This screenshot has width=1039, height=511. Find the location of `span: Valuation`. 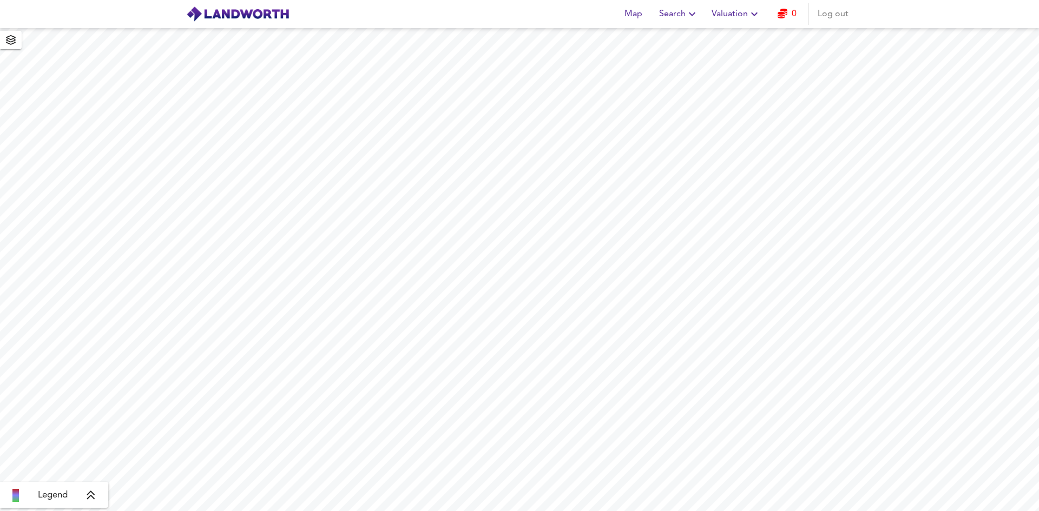

span: Valuation is located at coordinates (736, 14).